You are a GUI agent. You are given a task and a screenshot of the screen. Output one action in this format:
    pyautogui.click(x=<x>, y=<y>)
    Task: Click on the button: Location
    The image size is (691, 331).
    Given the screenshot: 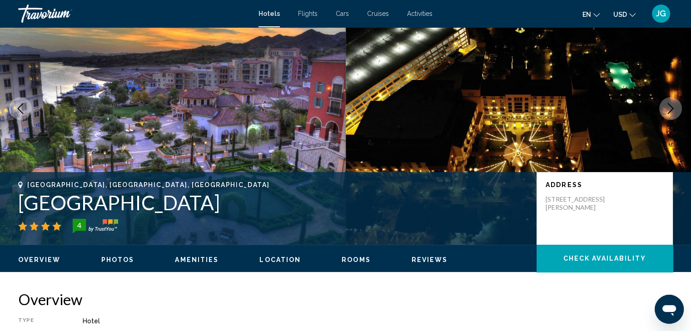 What is the action you would take?
    pyautogui.click(x=280, y=260)
    